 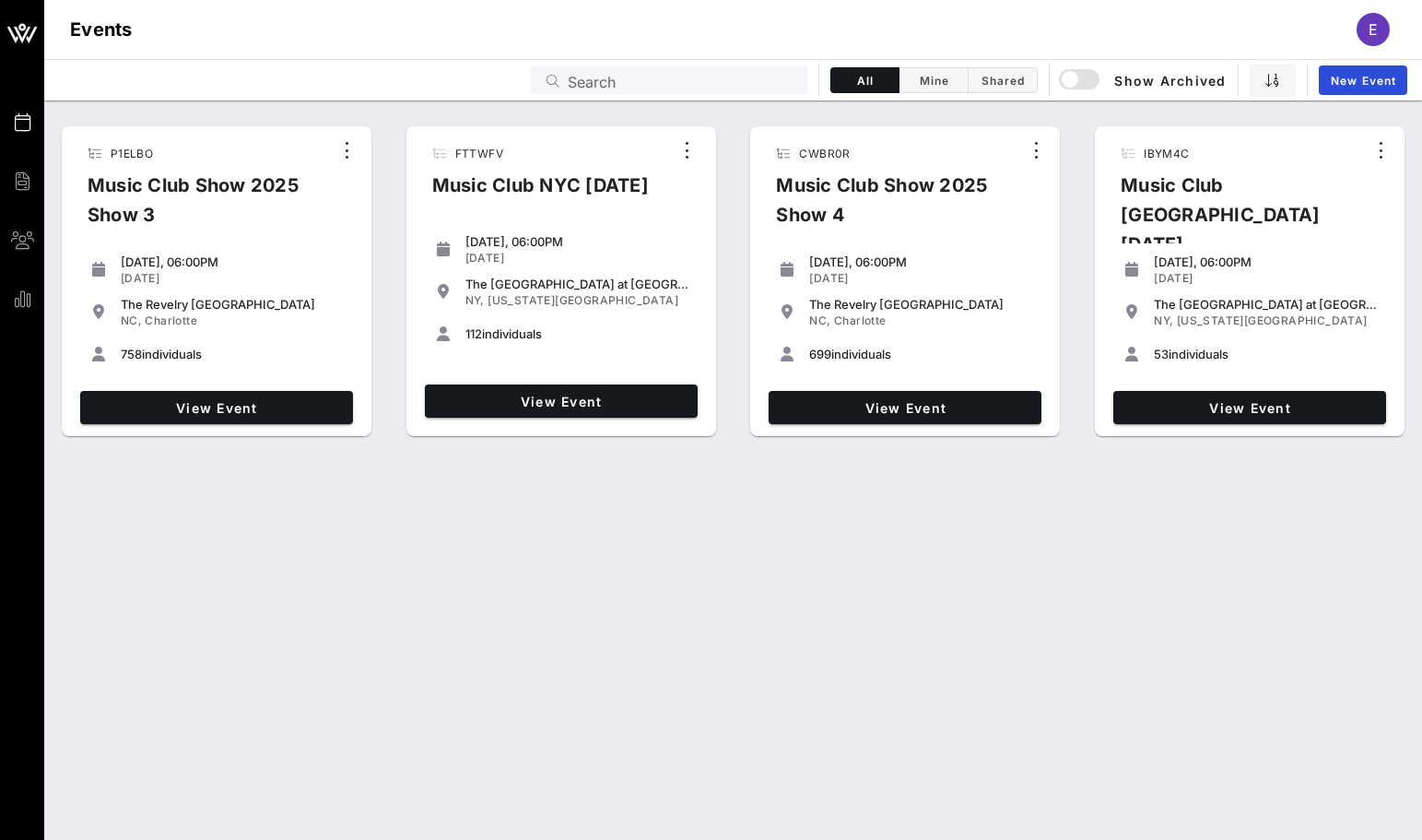 I want to click on a: New Event, so click(x=1364, y=80).